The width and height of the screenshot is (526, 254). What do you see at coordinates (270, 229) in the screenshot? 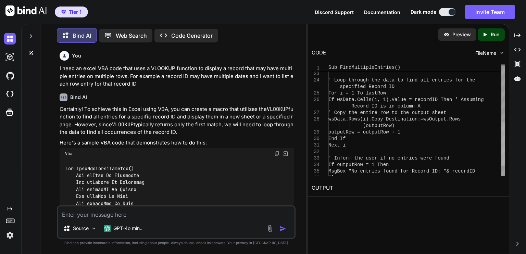
I see `img: attachment` at bounding box center [270, 229].